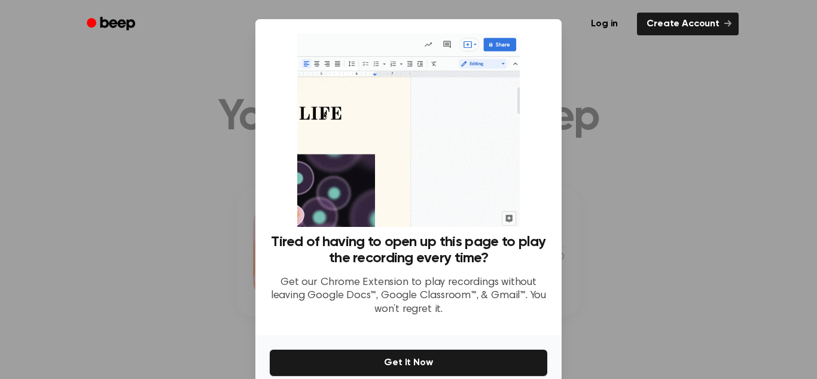 The height and width of the screenshot is (379, 817). What do you see at coordinates (688, 24) in the screenshot?
I see `a: Create Account` at bounding box center [688, 24].